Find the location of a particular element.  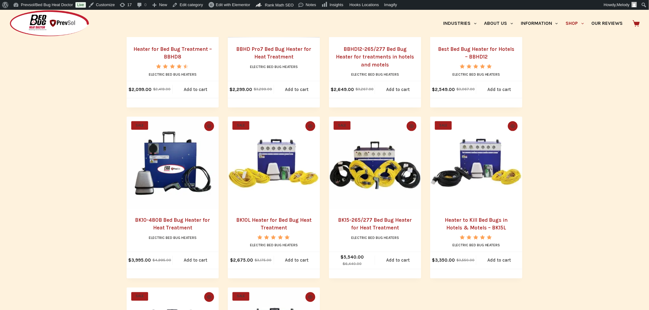

bdi: 2,549.00 is located at coordinates (443, 90).